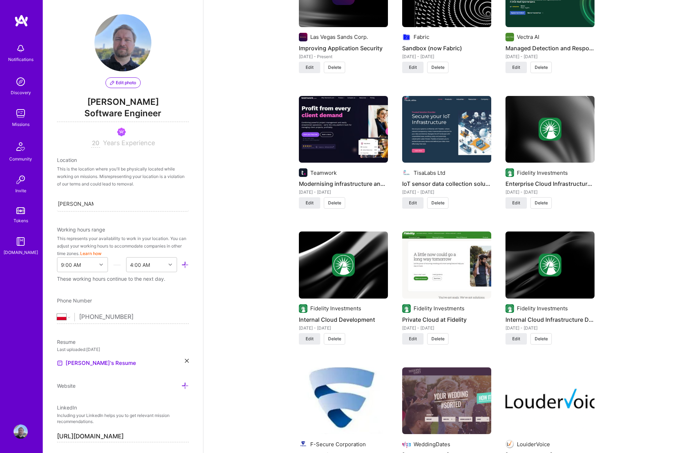  Describe the element at coordinates (21, 147) in the screenshot. I see `img: Community` at that location.